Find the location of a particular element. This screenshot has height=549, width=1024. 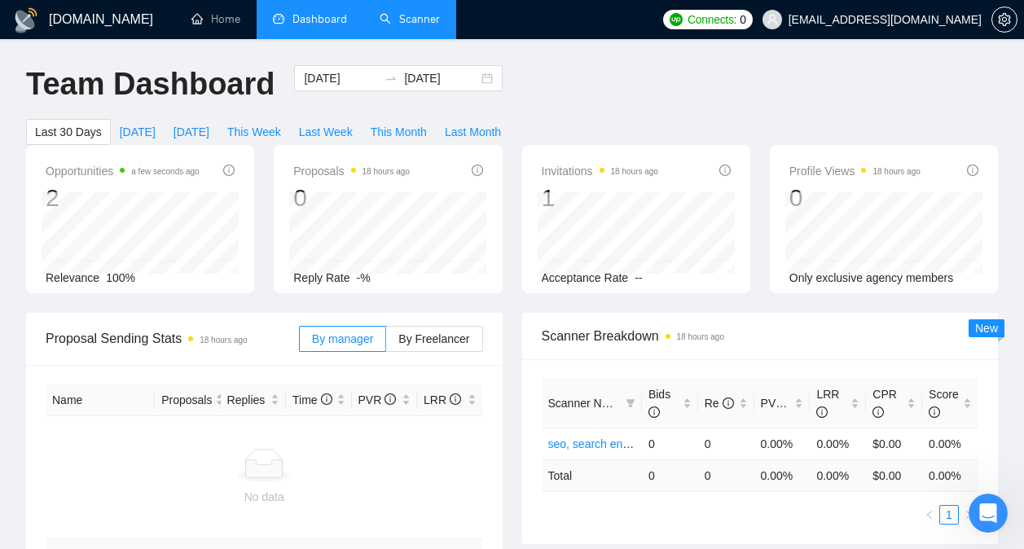

td: 0 is located at coordinates (726, 475).